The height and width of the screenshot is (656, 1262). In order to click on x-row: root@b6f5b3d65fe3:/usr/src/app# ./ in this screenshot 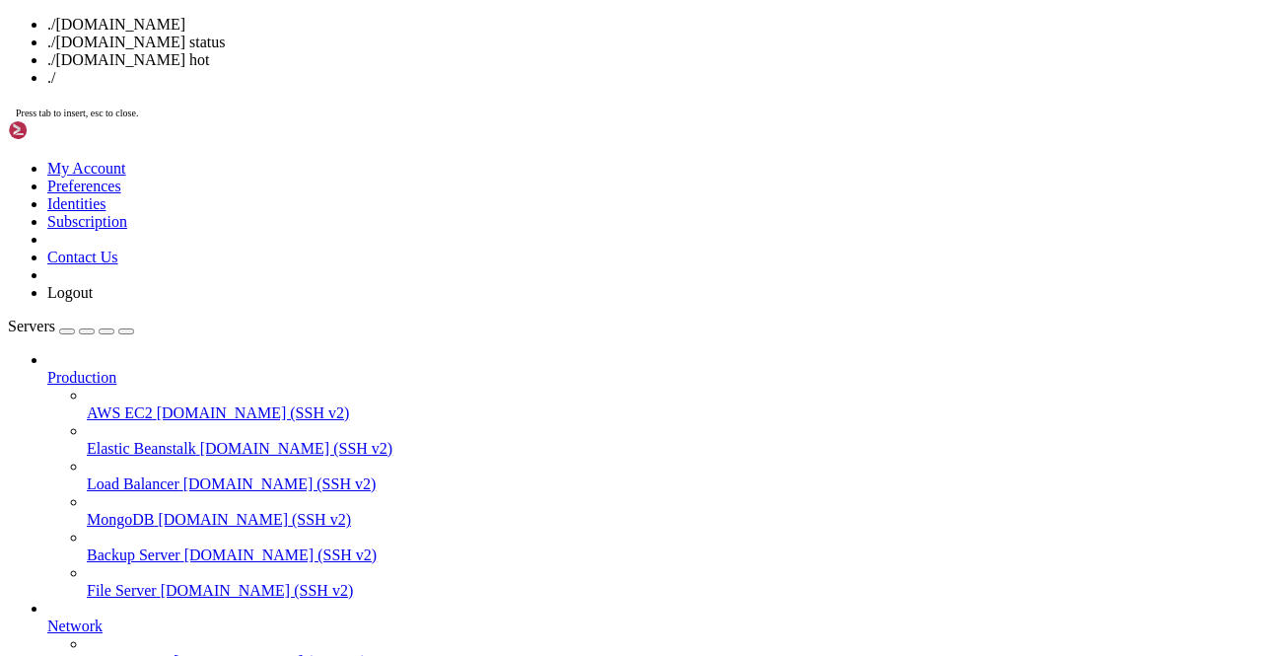, I will do `click(506, 220)`.